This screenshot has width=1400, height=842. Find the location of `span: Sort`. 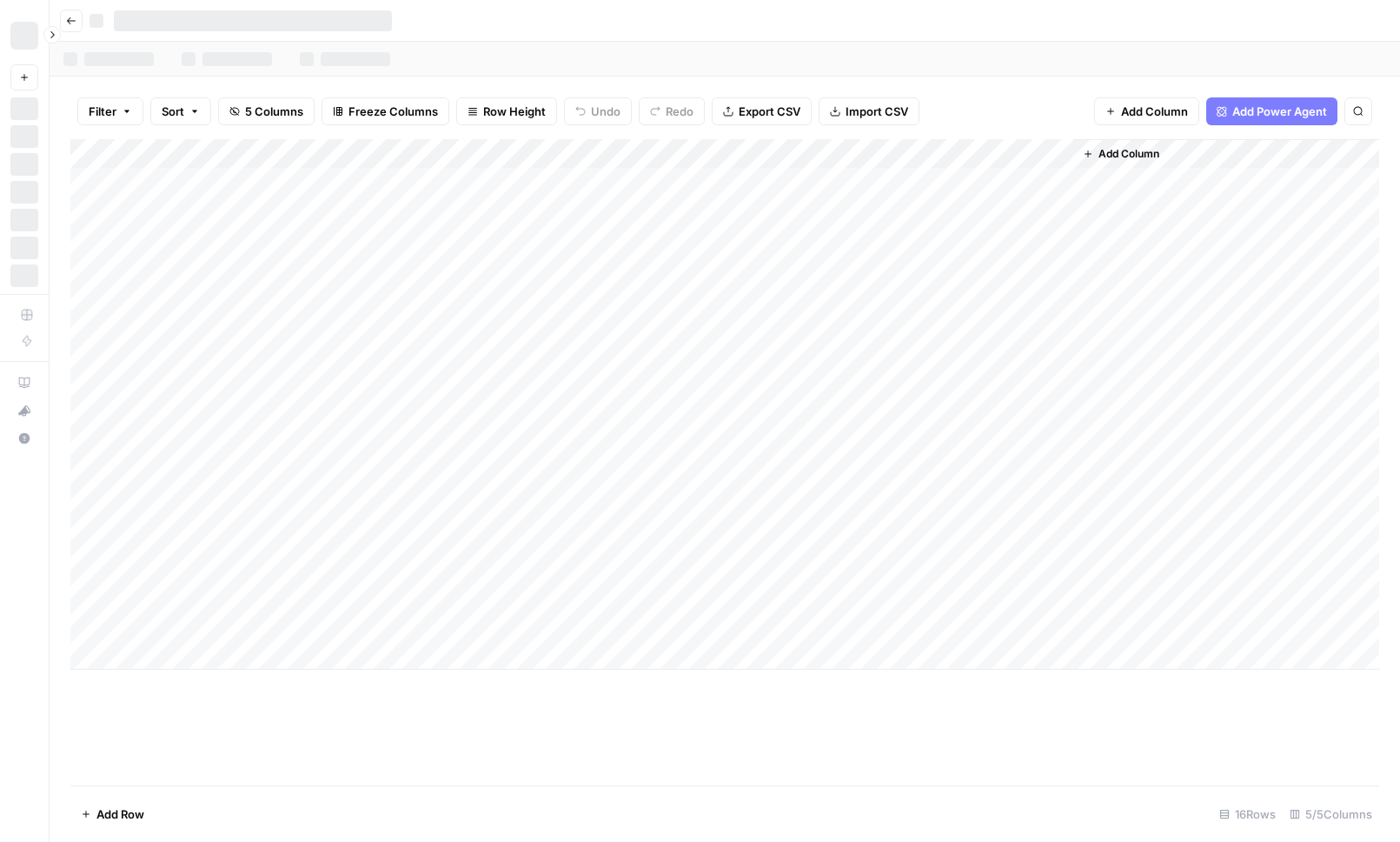

span: Sort is located at coordinates (173, 111).